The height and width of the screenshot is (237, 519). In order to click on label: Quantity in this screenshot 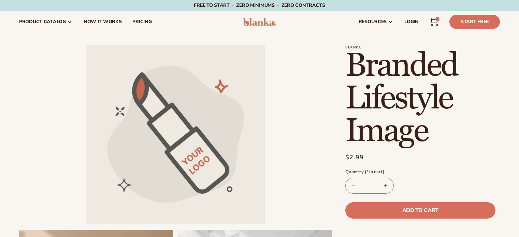, I will do `click(420, 172)`.